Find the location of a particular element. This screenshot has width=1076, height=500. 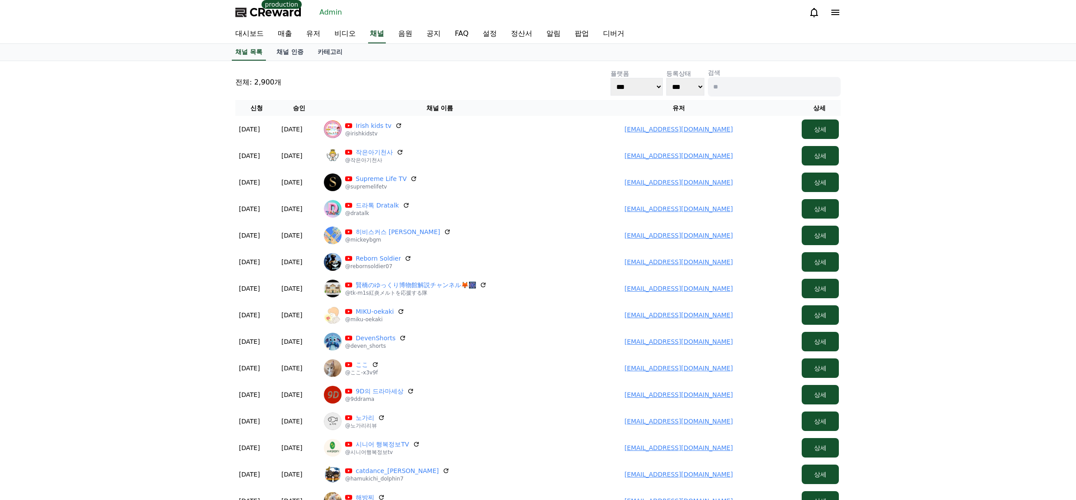

p: @deven_shorts is located at coordinates (376, 346).